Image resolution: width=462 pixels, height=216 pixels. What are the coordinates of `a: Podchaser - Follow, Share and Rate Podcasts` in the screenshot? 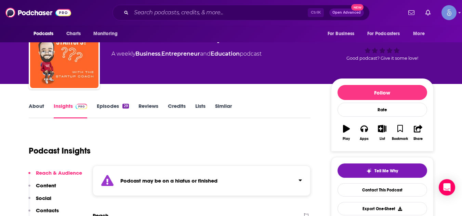 It's located at (38, 13).